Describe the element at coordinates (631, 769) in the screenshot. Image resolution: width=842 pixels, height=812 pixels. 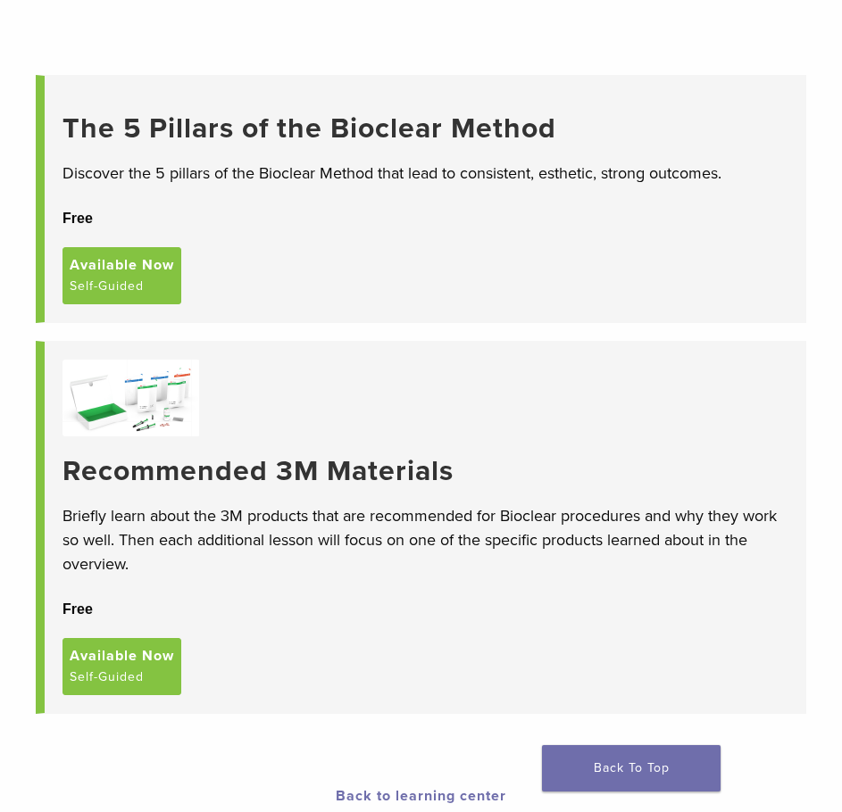
I see `a: Back To Top` at that location.